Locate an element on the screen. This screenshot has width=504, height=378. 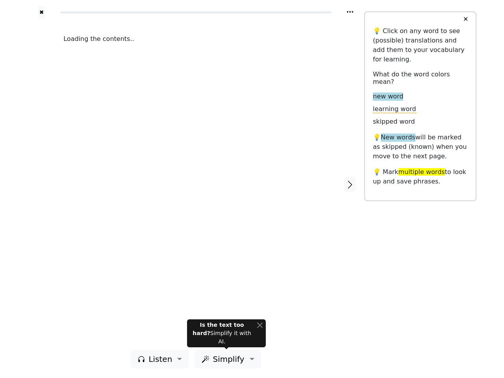
div: Simplify it with AI. is located at coordinates (222, 333).